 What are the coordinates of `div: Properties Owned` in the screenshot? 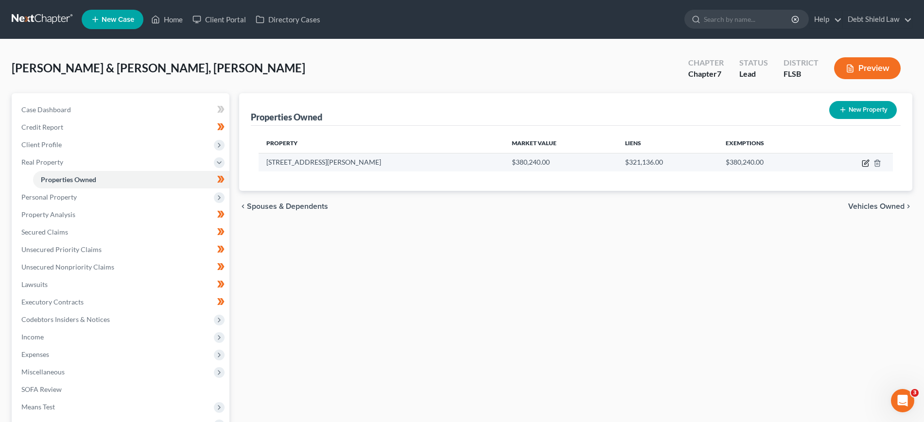 It's located at (286, 117).